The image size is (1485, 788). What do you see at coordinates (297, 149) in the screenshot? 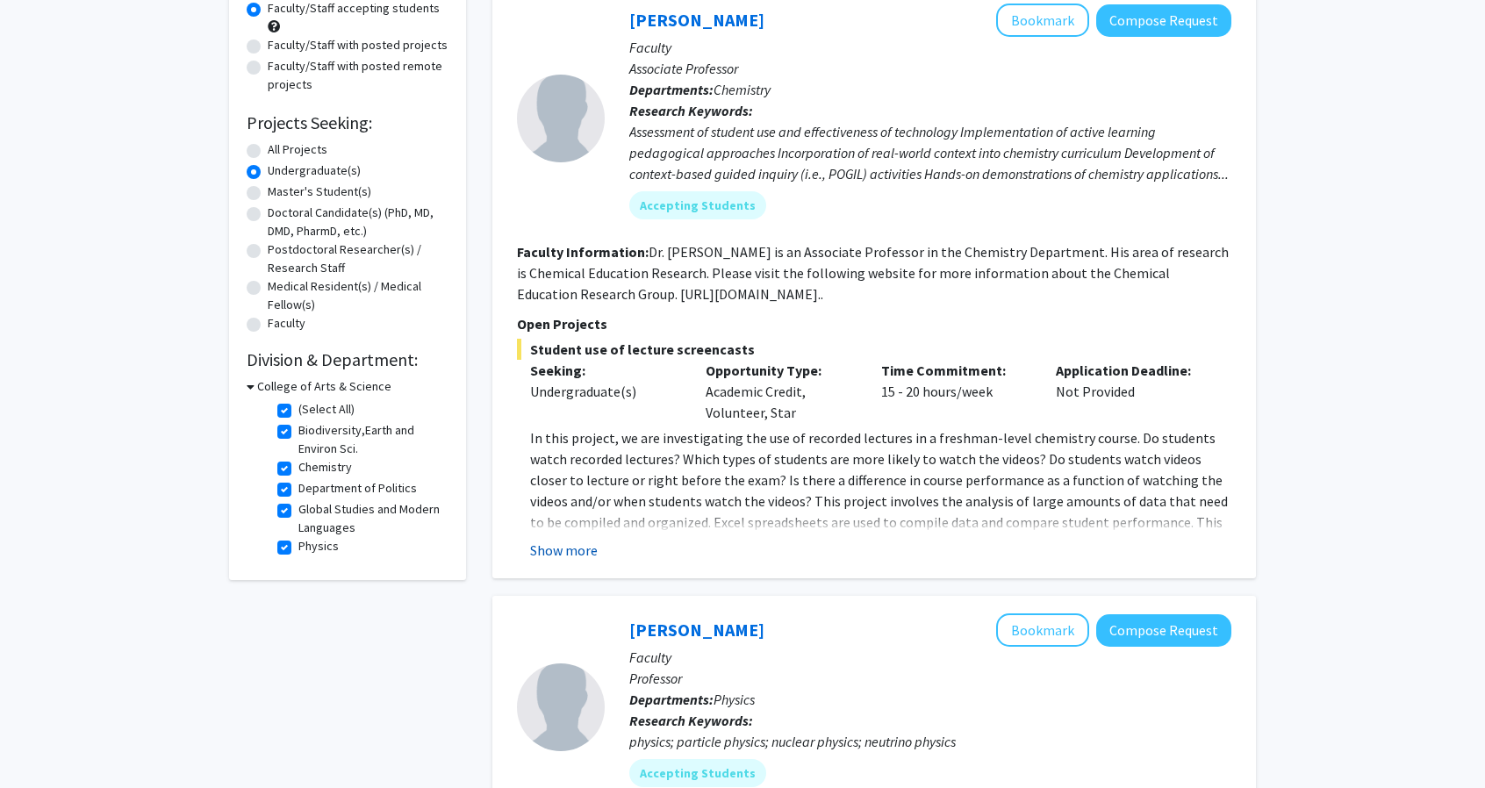
I see `label: All Projects` at bounding box center [297, 149].